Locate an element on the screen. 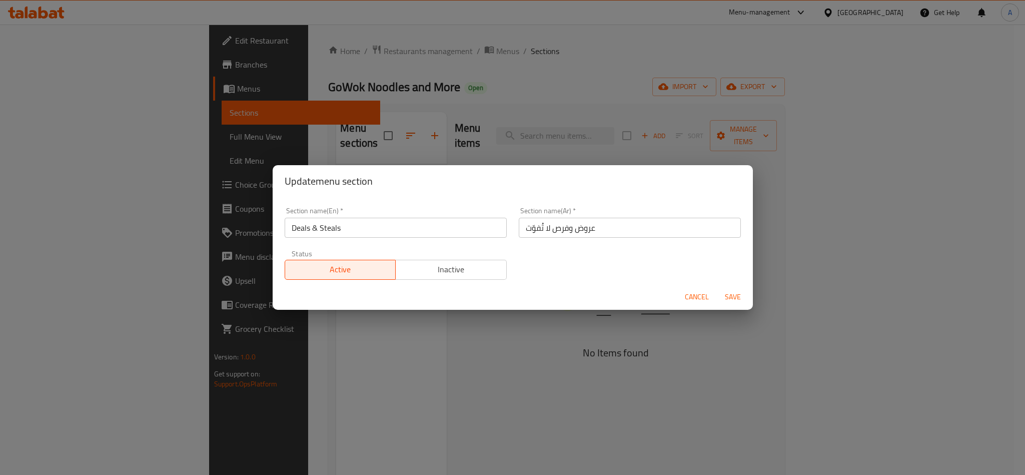 This screenshot has width=1025, height=475. span: Save is located at coordinates (733, 297).